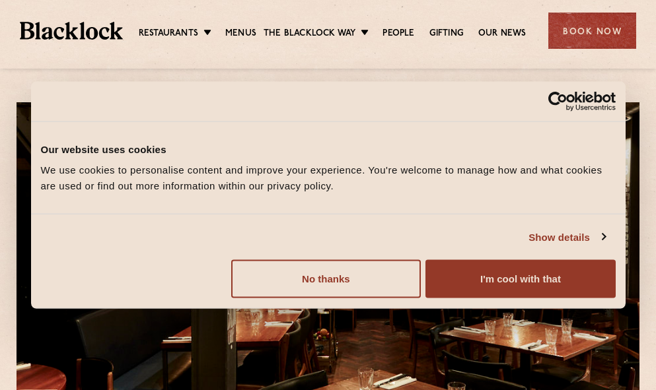 The width and height of the screenshot is (656, 390). Describe the element at coordinates (240, 34) in the screenshot. I see `a: Menus` at that location.